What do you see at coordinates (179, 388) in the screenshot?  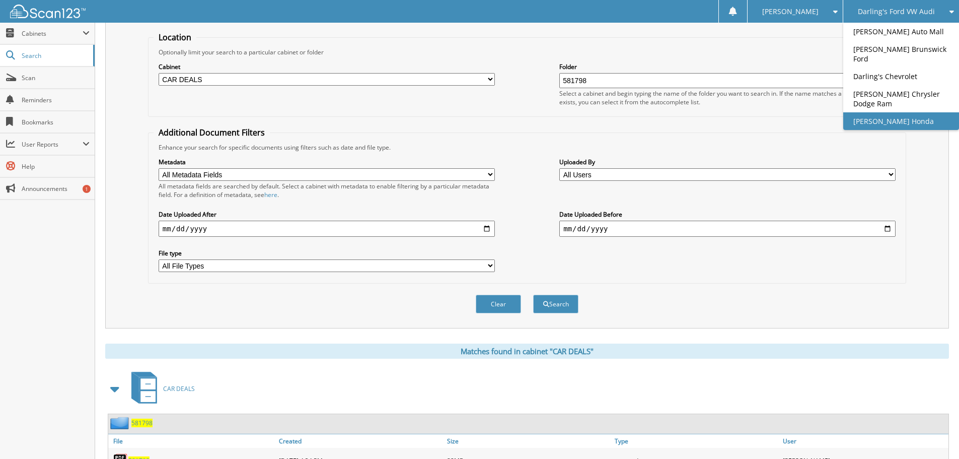 I see `span: CAR DEALS` at bounding box center [179, 388].